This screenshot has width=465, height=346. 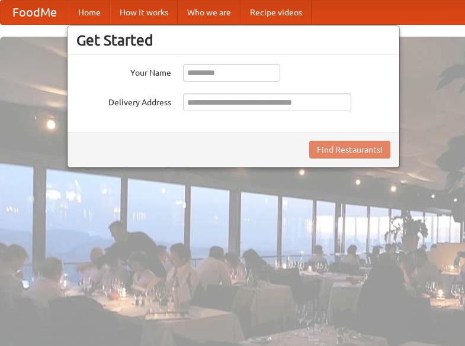 What do you see at coordinates (209, 12) in the screenshot?
I see `a: Who we are` at bounding box center [209, 12].